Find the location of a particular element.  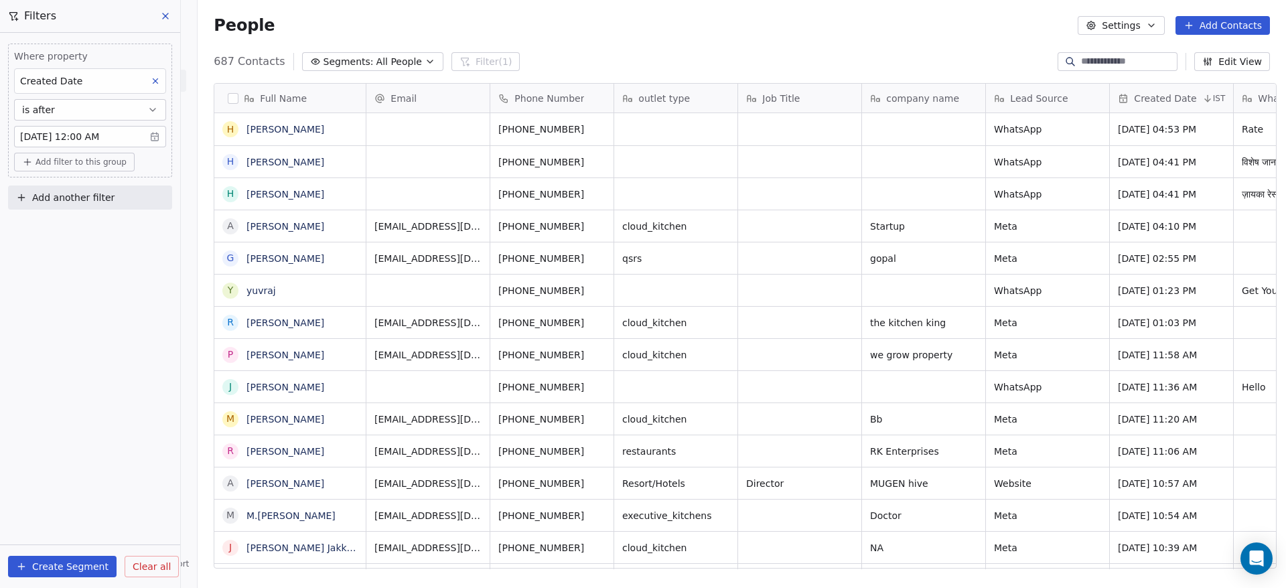

span: People is located at coordinates (244, 25).